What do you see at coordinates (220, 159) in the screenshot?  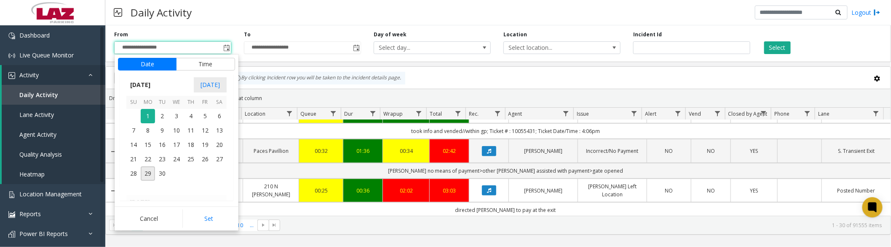 I see `td: Saturday, September 27, 2025` at bounding box center [220, 159].